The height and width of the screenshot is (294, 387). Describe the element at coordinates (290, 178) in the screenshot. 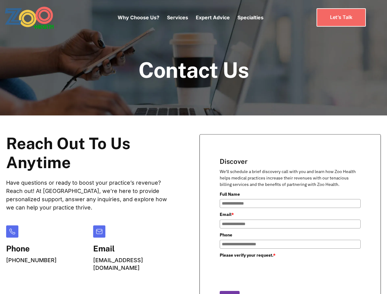

I see `p: We'll schedule a brief discovery call with you and learn how Zoo Health helps medical practices i...` at that location.